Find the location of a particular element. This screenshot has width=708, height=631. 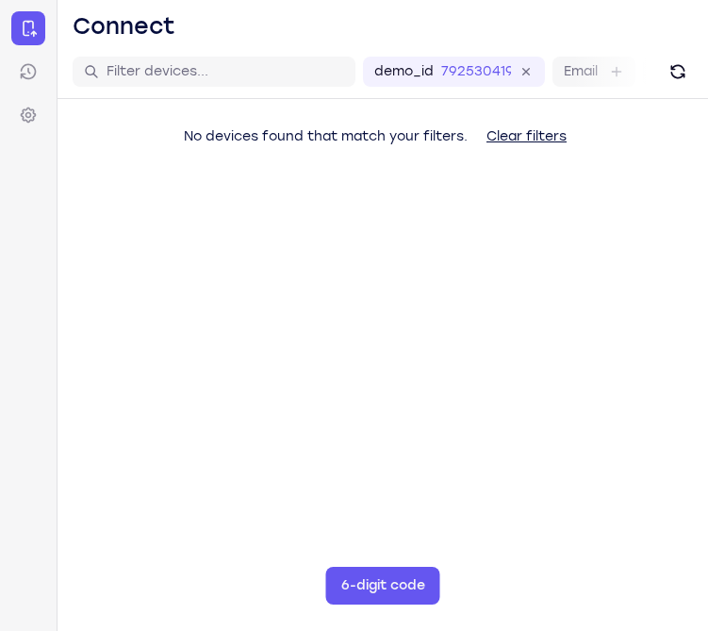

button: Clear filters is located at coordinates (526, 137).